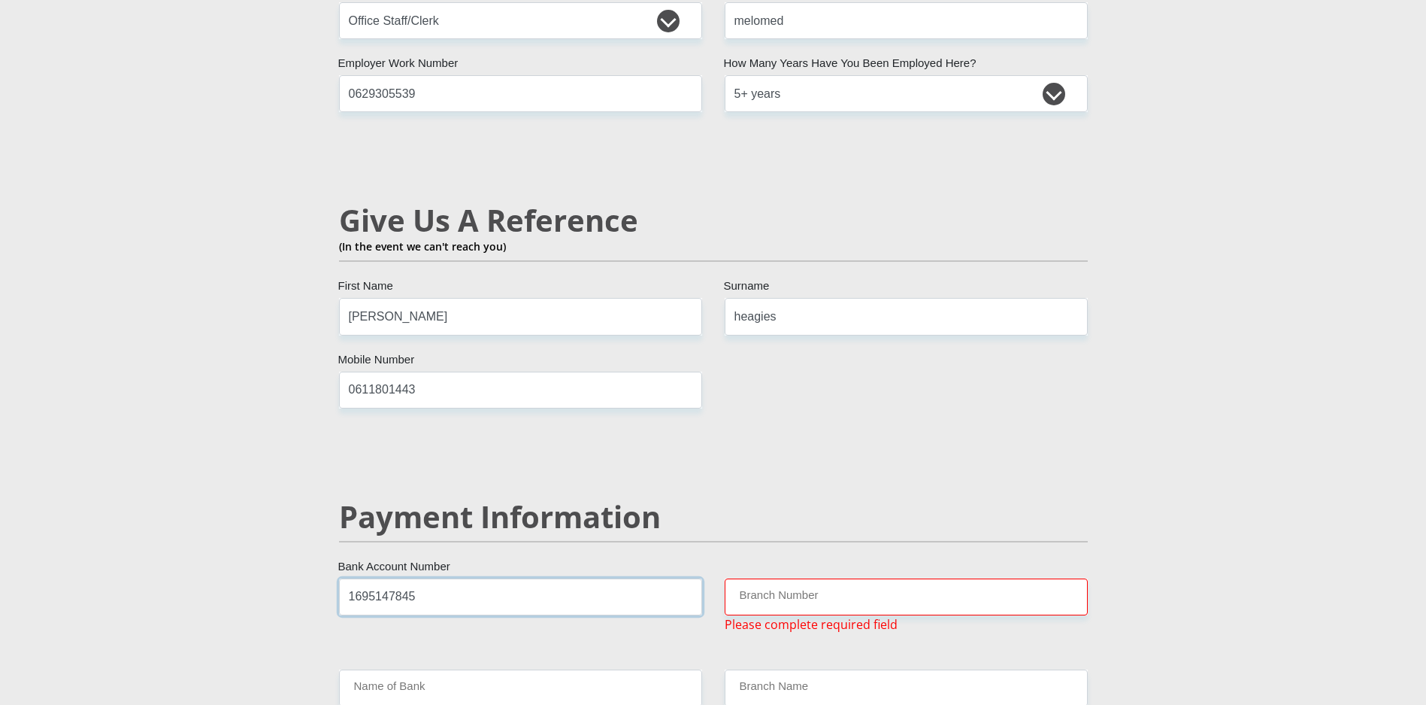 This screenshot has height=705, width=1426. I want to click on input: Branch Number, so click(906, 596).